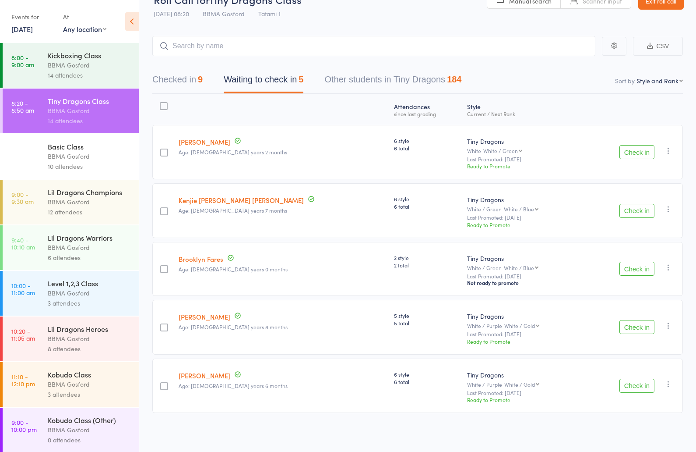  I want to click on div: 184, so click(454, 79).